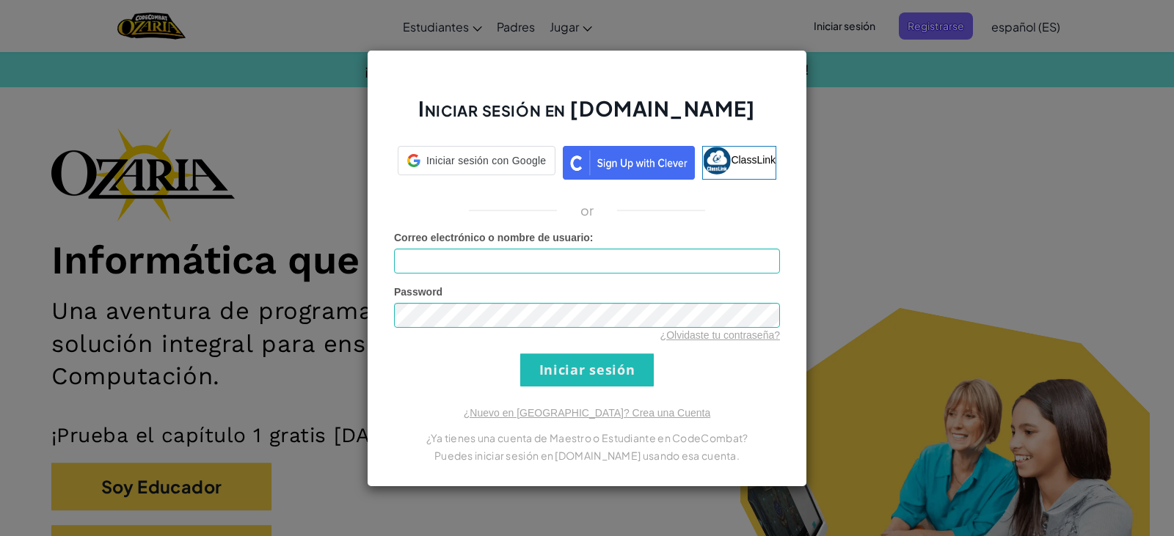 This screenshot has width=1174, height=536. Describe the element at coordinates (492, 238) in the screenshot. I see `span: Correo electrónico o nombre de usuario` at that location.